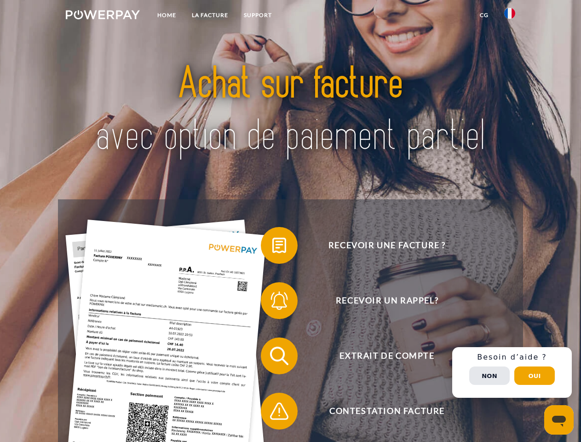 This screenshot has height=442, width=581. Describe the element at coordinates (381, 245) in the screenshot. I see `button: Recevoir une facture ?` at that location.